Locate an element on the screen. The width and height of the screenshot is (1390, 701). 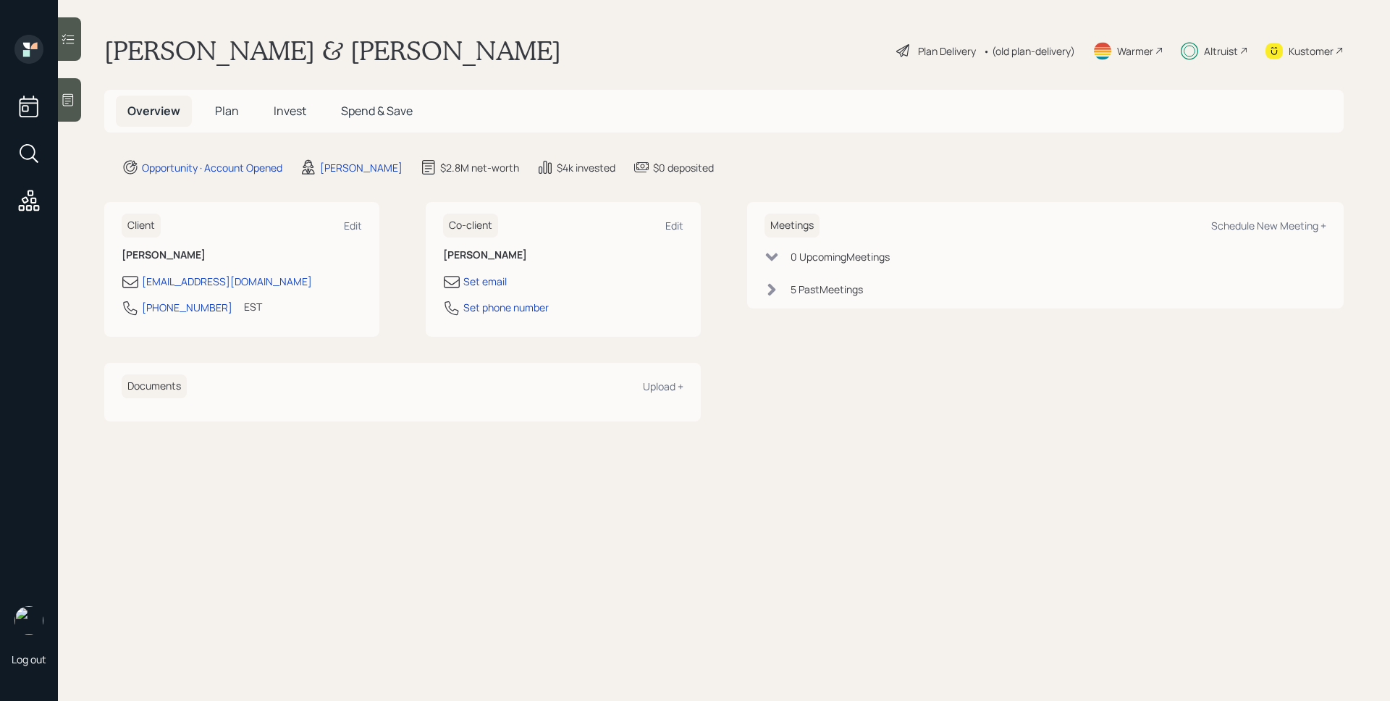
h6: Meetings is located at coordinates (792, 225).